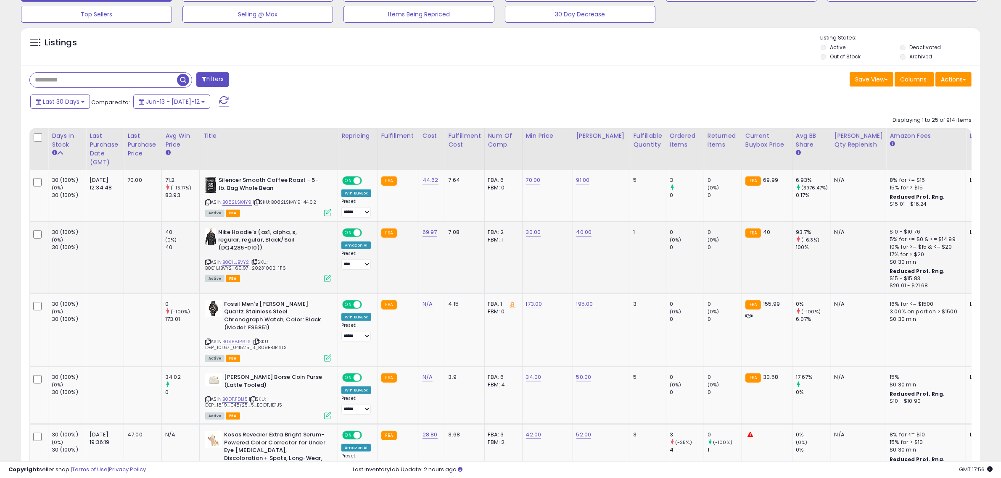  I want to click on div: Fulfillment, so click(398, 136).